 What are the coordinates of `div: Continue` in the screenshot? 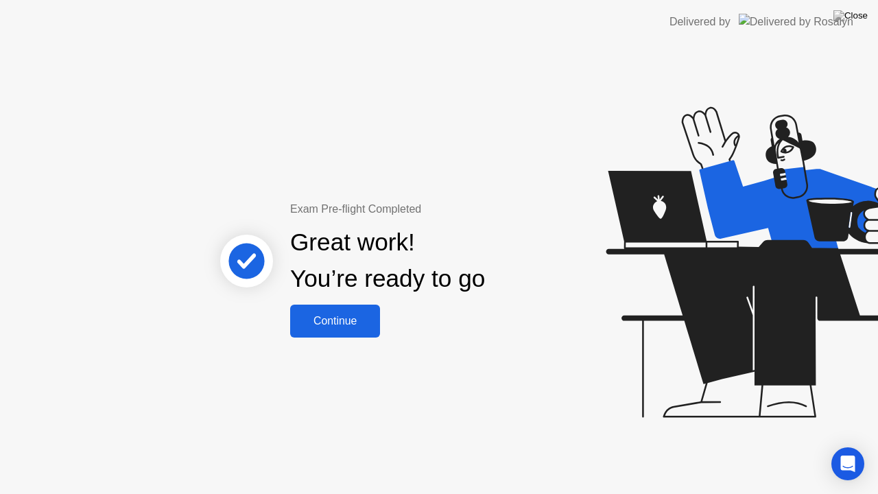 It's located at (335, 321).